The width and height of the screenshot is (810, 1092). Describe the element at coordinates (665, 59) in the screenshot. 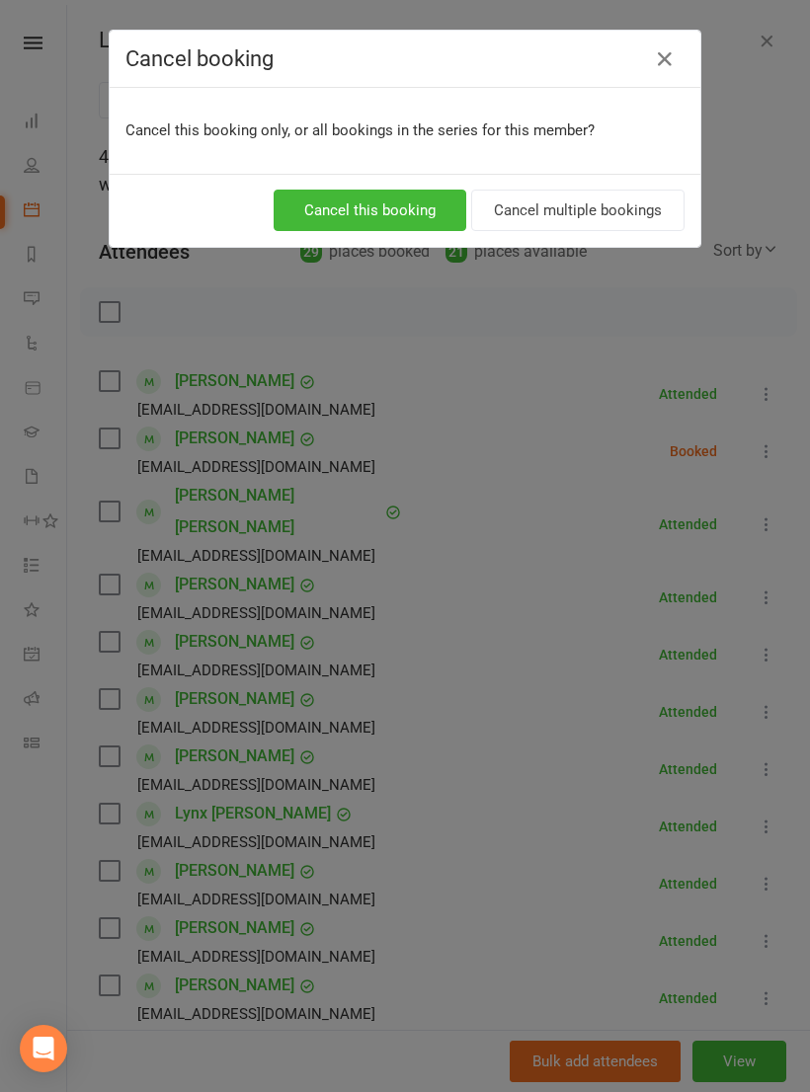

I see `button: Close` at that location.